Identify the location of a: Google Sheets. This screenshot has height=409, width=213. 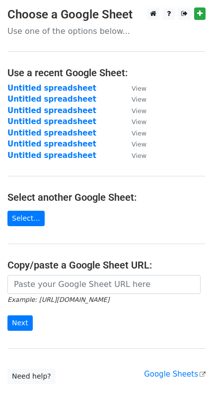
(175, 374).